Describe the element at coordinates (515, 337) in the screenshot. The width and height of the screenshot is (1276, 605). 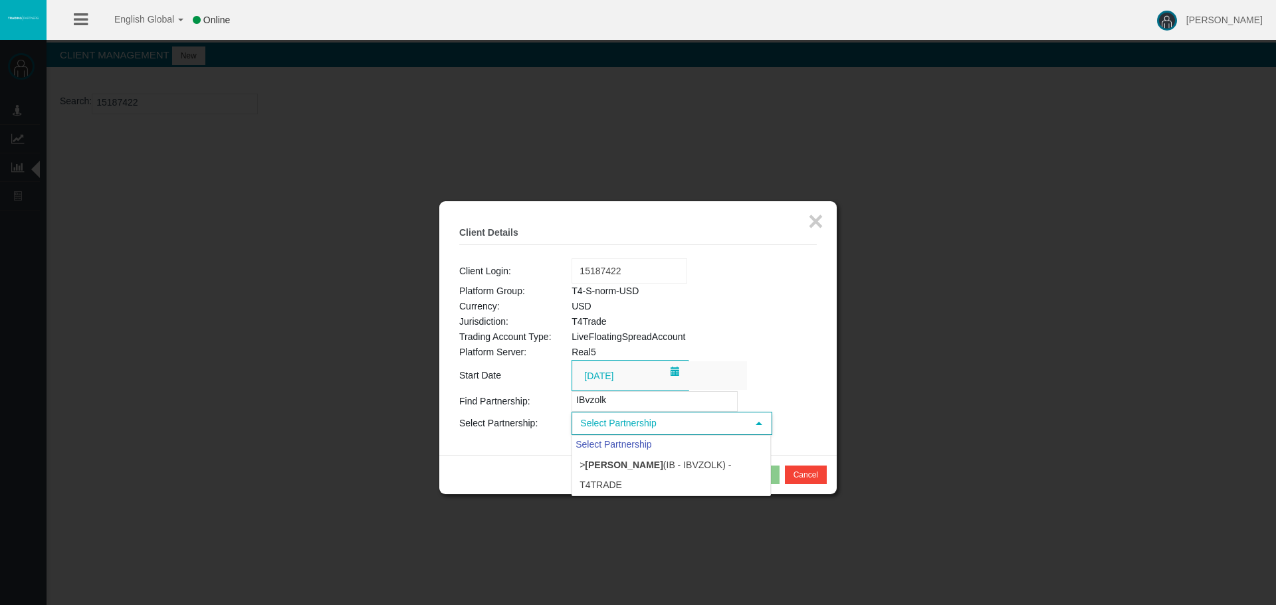
I see `td: Trading Account Type:` at that location.